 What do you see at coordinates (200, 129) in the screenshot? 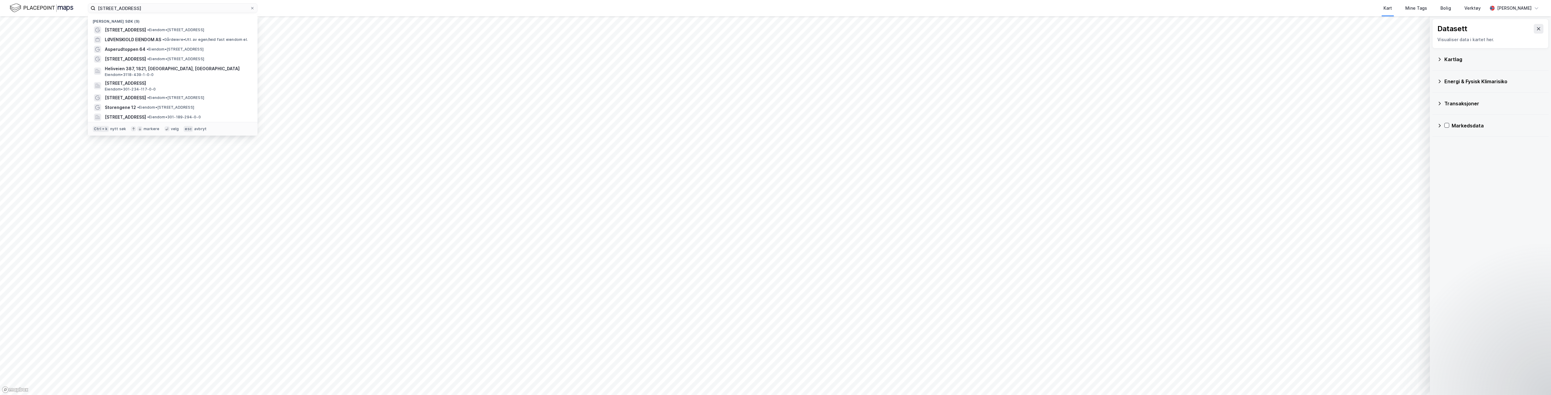
I see `div: avbryt` at bounding box center [200, 129].